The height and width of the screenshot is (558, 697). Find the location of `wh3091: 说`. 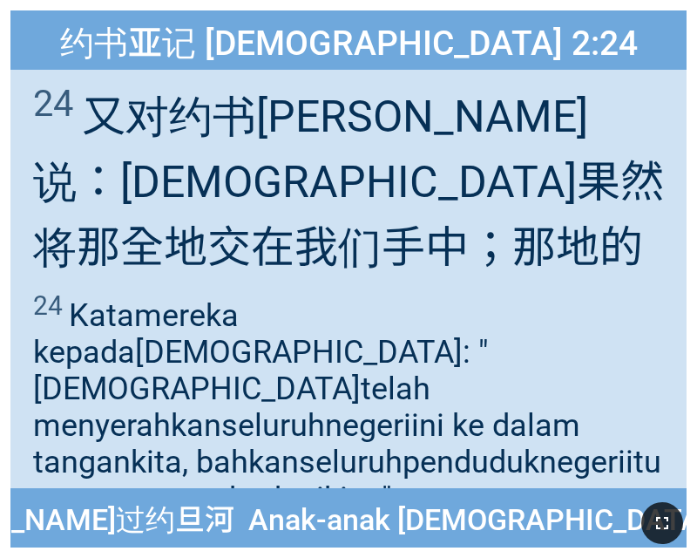

wh3091: 说 is located at coordinates (348, 280).